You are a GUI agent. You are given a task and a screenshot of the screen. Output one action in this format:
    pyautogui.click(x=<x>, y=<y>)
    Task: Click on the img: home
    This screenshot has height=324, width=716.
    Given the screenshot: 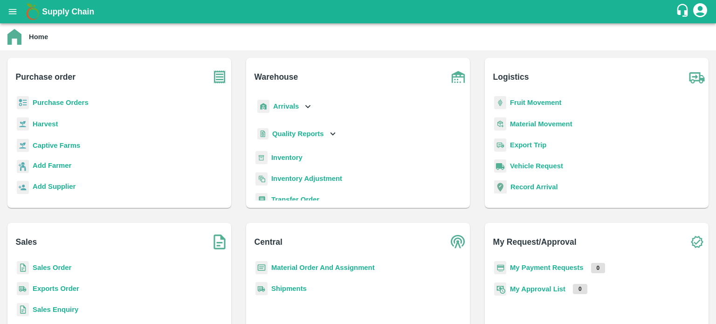 What is the action you would take?
    pyautogui.click(x=14, y=37)
    